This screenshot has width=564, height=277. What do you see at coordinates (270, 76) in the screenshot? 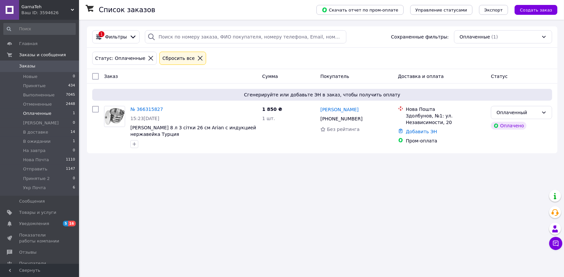
I see `span: Сумма` at bounding box center [270, 76].